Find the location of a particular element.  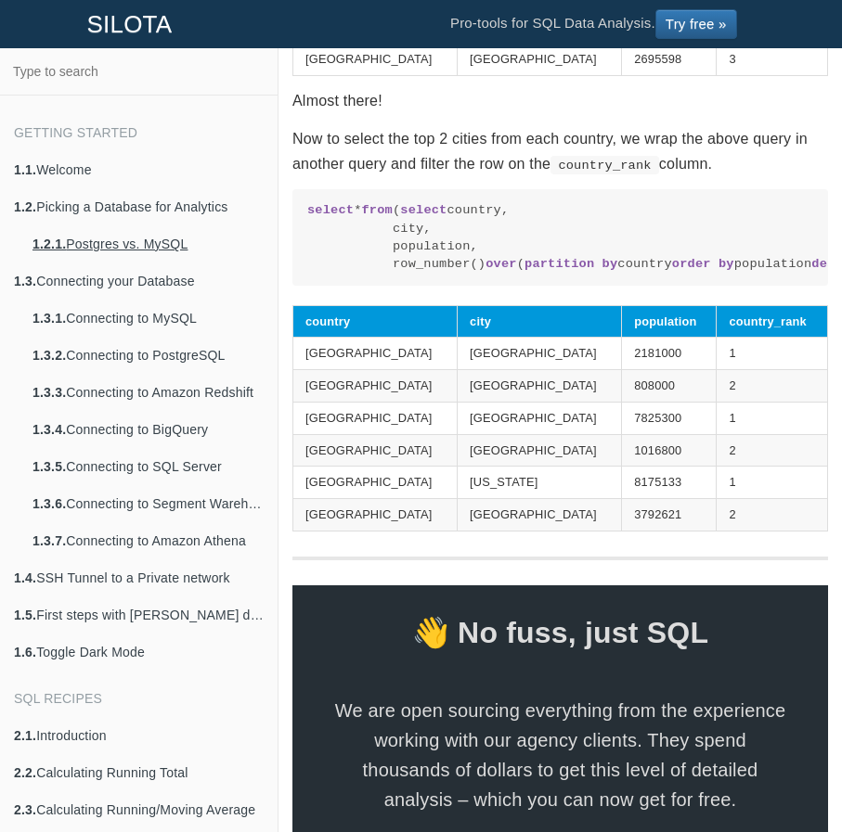

td: 8175133 is located at coordinates (669, 483).